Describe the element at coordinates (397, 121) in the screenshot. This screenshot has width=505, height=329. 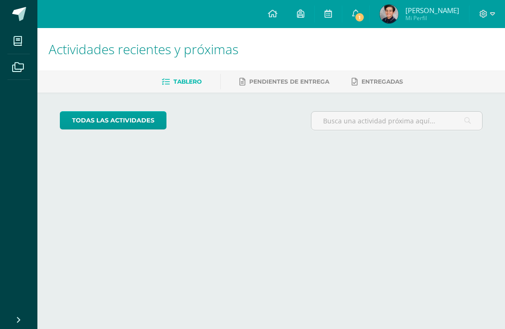
I see `input: Busca una actividad próxima aquí...` at that location.